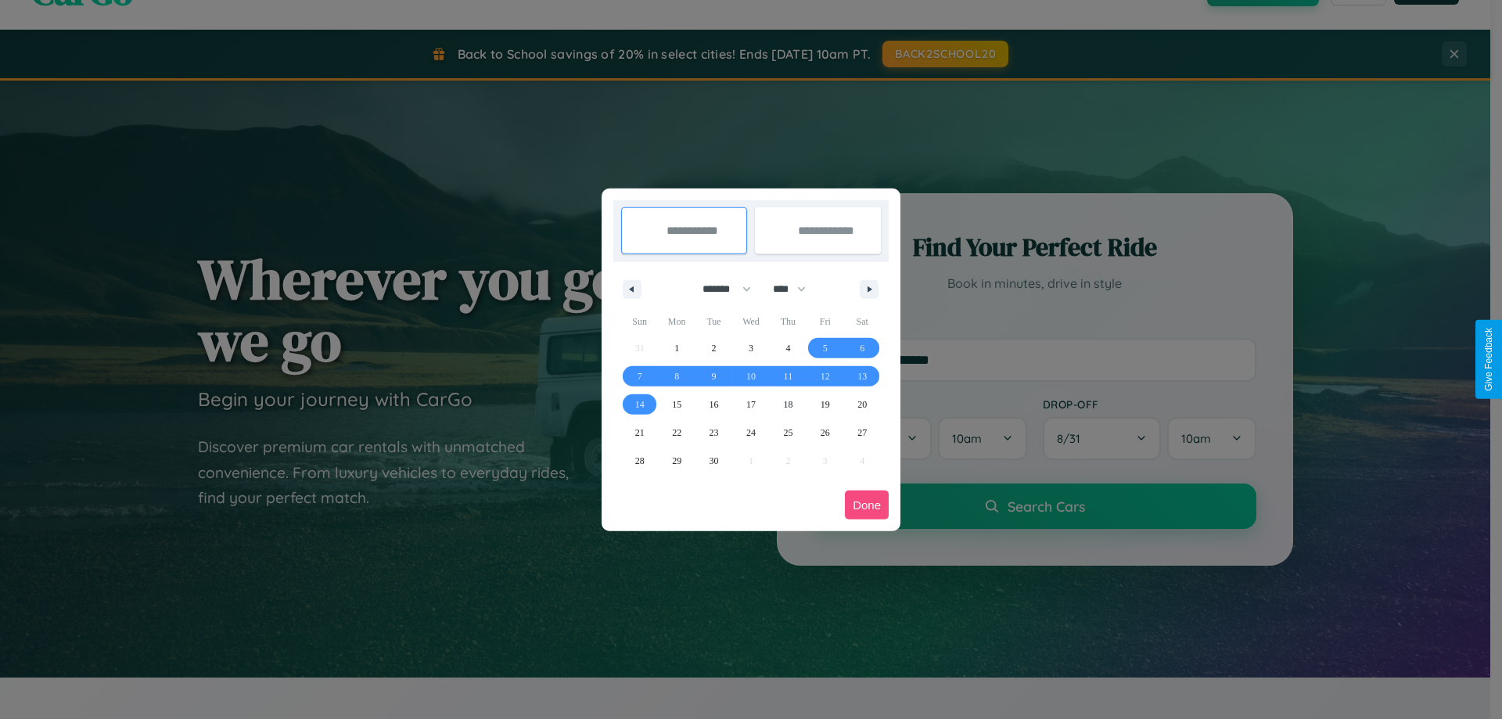  Describe the element at coordinates (789, 376) in the screenshot. I see `span: 11` at that location.